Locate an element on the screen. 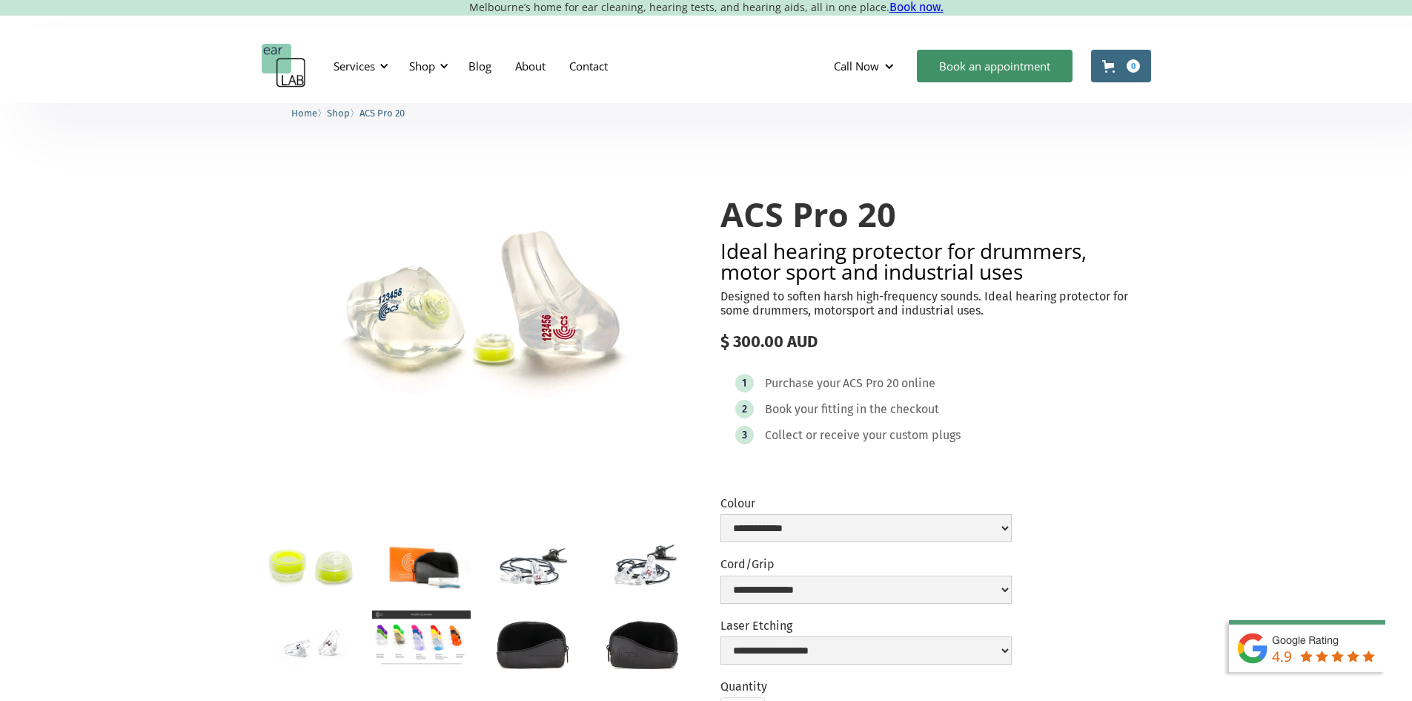 Image resolution: width=1412 pixels, height=701 pixels. h1: ACS Pro 20 is located at coordinates (936, 214).